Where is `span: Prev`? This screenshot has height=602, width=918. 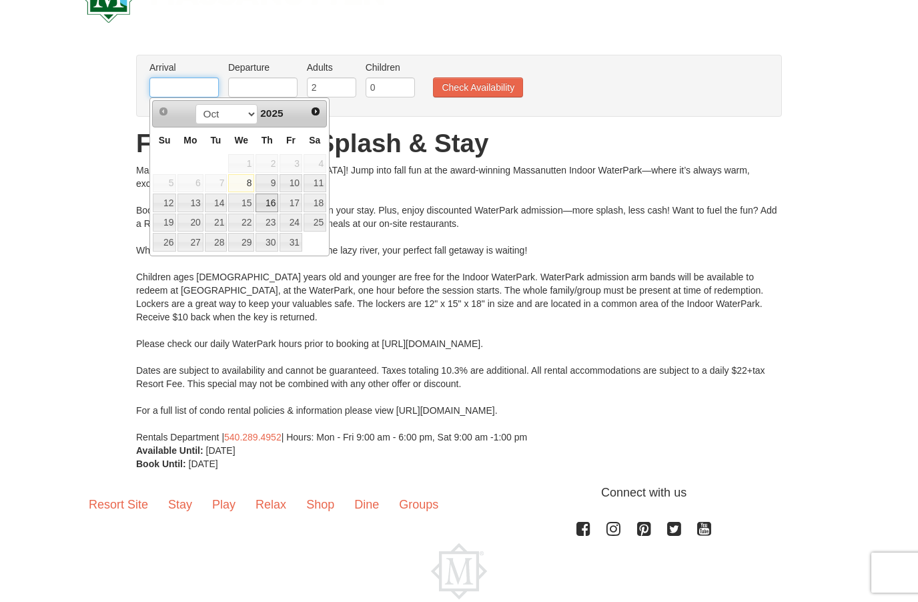
span: Prev is located at coordinates (163, 111).